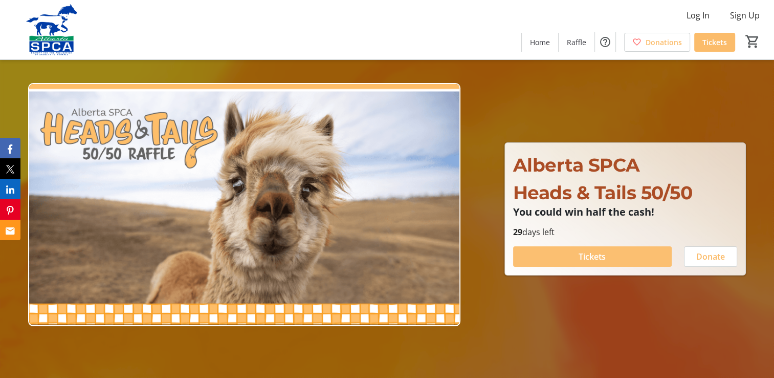 The height and width of the screenshot is (378, 774). What do you see at coordinates (711, 256) in the screenshot?
I see `button: Donate` at bounding box center [711, 256].